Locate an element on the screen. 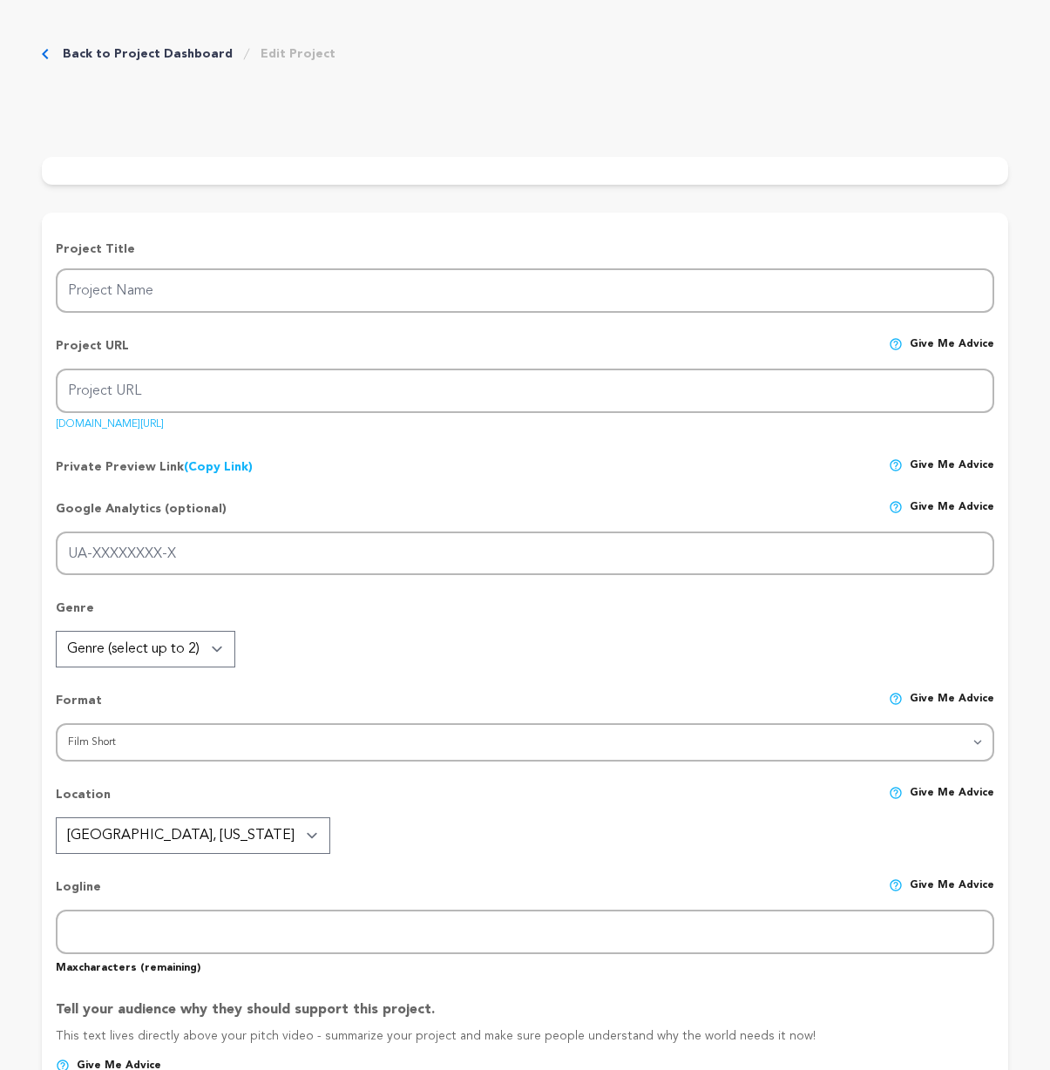 This screenshot has height=1070, width=1050. p: Logline is located at coordinates (78, 894).